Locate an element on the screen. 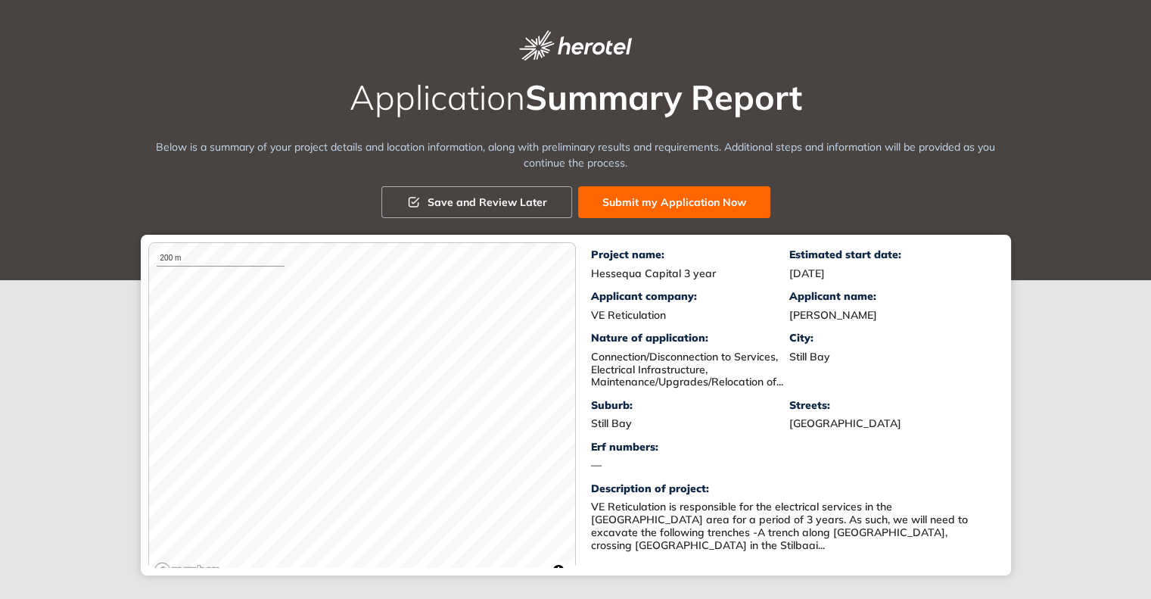 The height and width of the screenshot is (599, 1151). div: Erf numbers: is located at coordinates (690, 447).